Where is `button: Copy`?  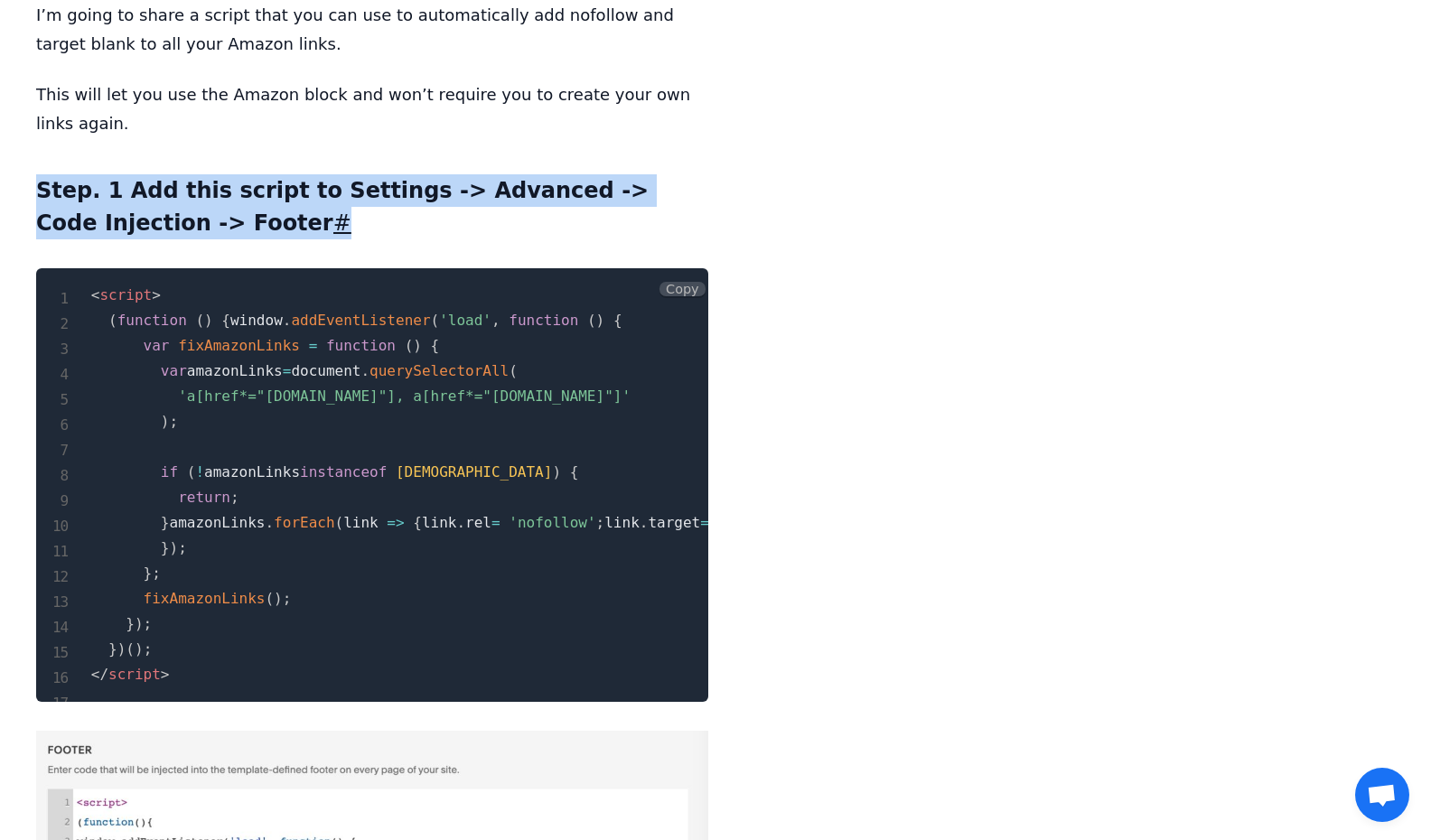
button: Copy is located at coordinates (683, 289).